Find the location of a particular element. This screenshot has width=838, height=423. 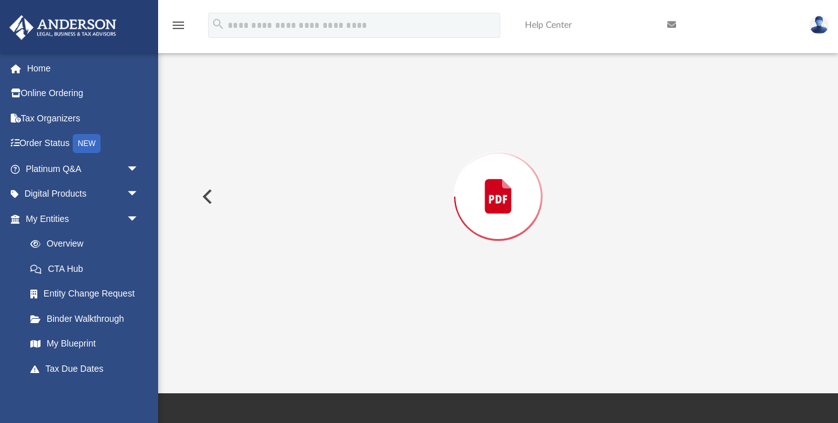

a: Platinum Q&Aarrow_drop_down is located at coordinates (83, 169).